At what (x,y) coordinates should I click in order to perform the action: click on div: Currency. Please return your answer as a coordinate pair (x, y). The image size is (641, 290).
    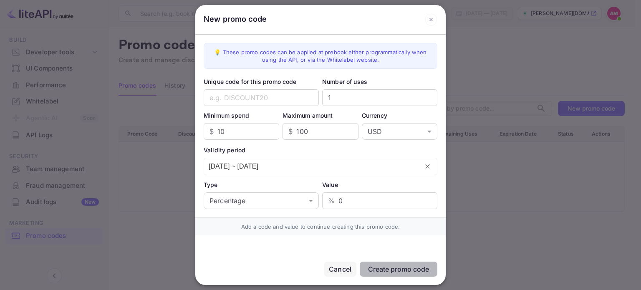
    Looking at the image, I should click on (399, 115).